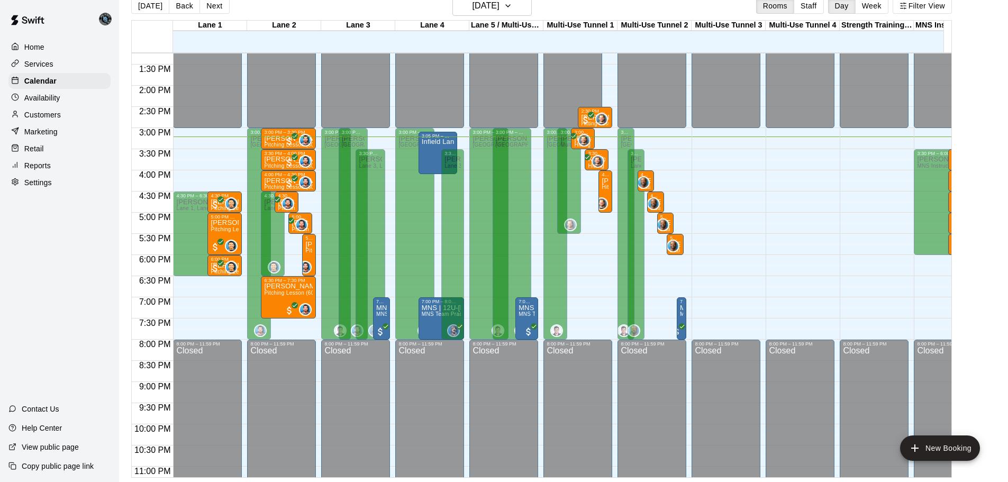 This screenshot has height=482, width=1008. Describe the element at coordinates (646, 175) in the screenshot. I see `div: 4:00 PM – 4:30 PM` at that location.